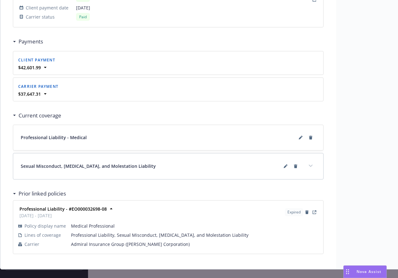 The image size is (398, 278). I want to click on span: Expired, so click(294, 212).